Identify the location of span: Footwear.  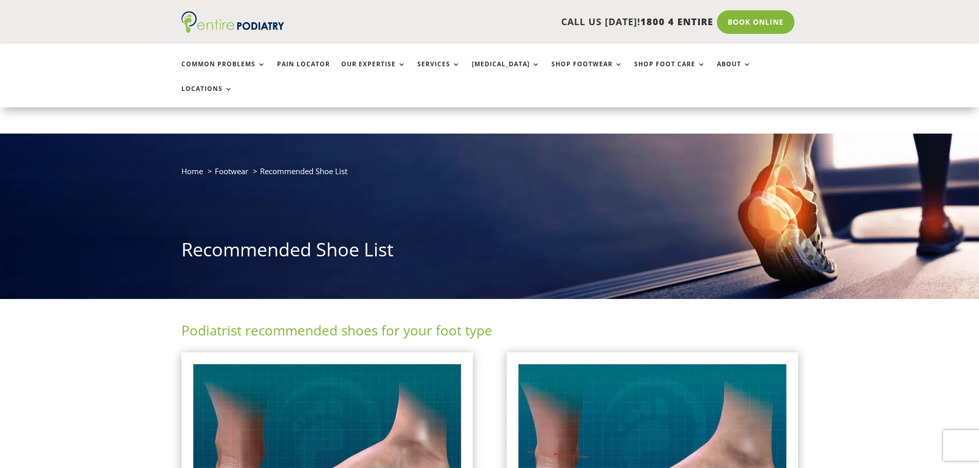
(231, 171).